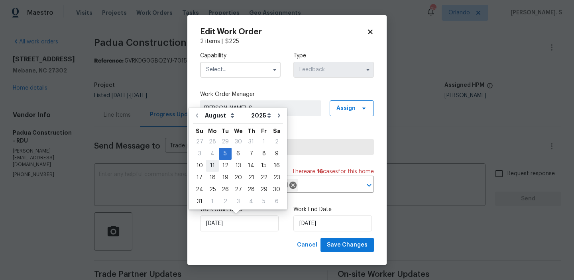 The width and height of the screenshot is (574, 280). I want to click on button: Go to previous month, so click(197, 116).